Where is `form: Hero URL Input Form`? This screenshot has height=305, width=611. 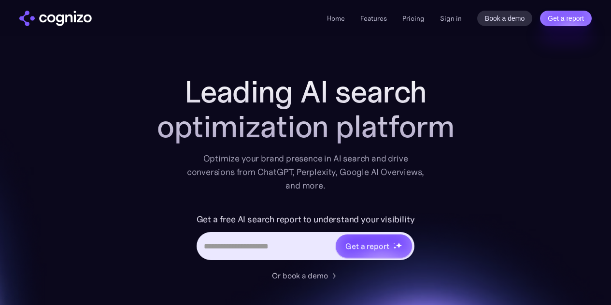
form: Hero URL Input Form is located at coordinates (306, 238).